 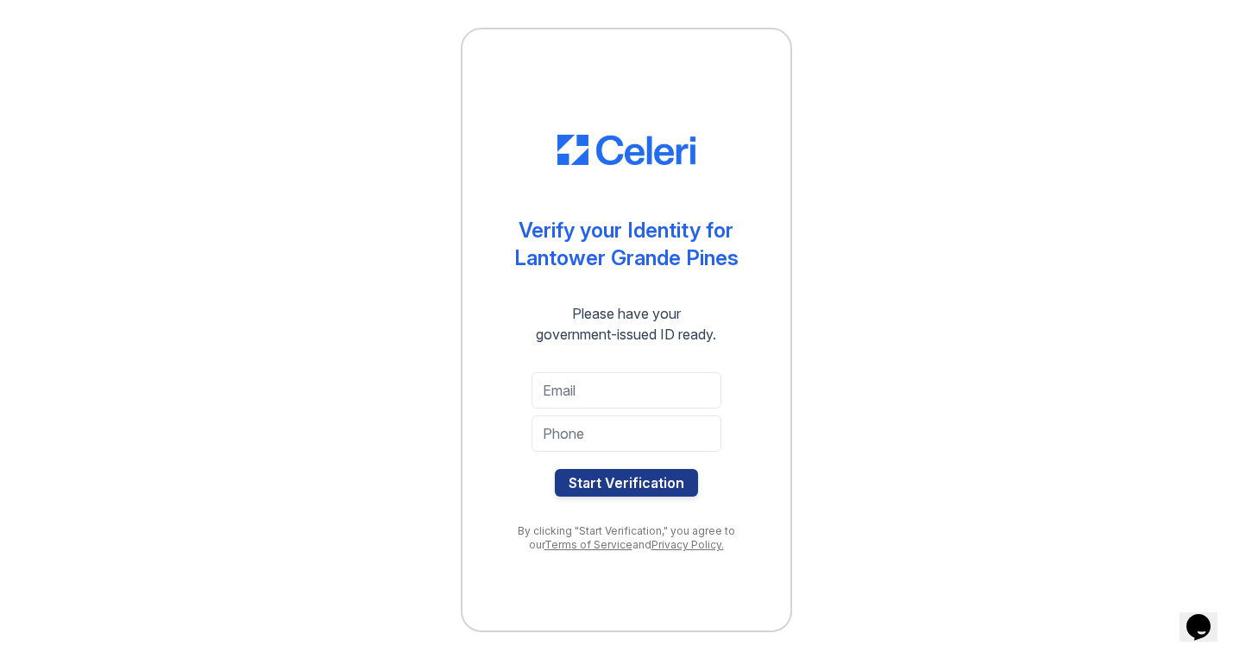 I want to click on a: Terms of Service, so click(x=589, y=544).